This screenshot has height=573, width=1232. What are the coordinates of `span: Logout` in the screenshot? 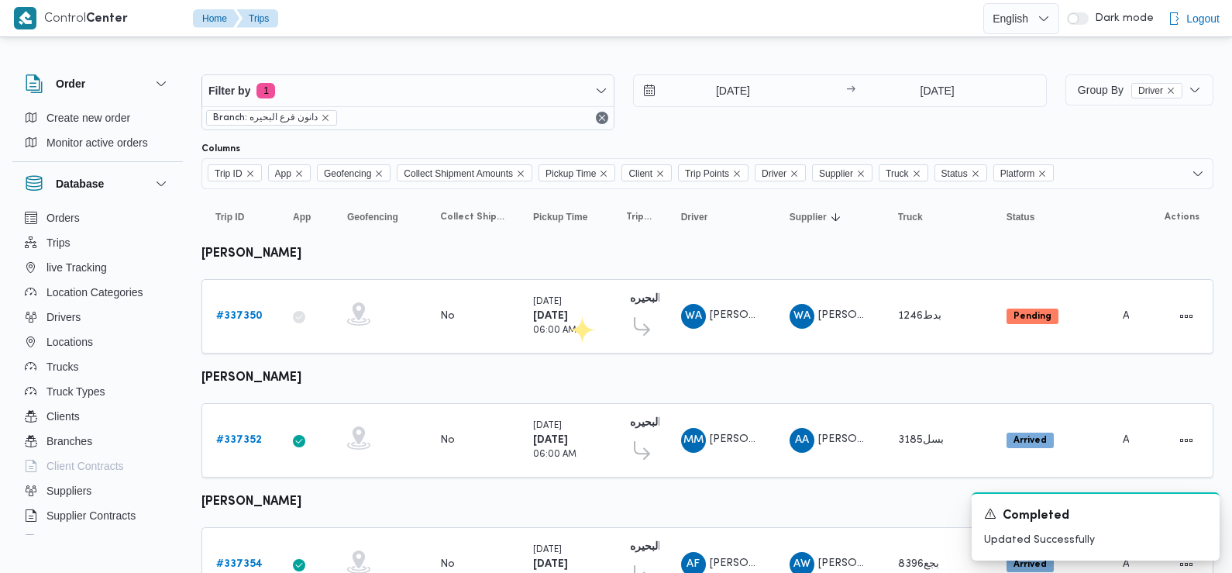 It's located at (1203, 19).